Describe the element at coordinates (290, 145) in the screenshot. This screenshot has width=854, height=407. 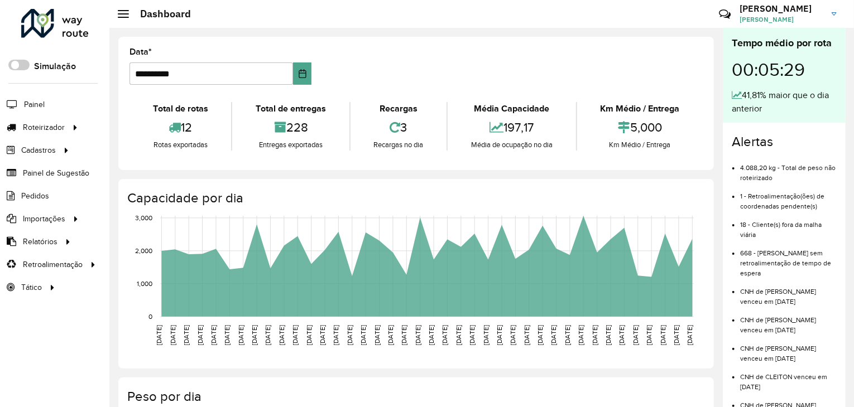
I see `div: Entregas exportadas` at that location.